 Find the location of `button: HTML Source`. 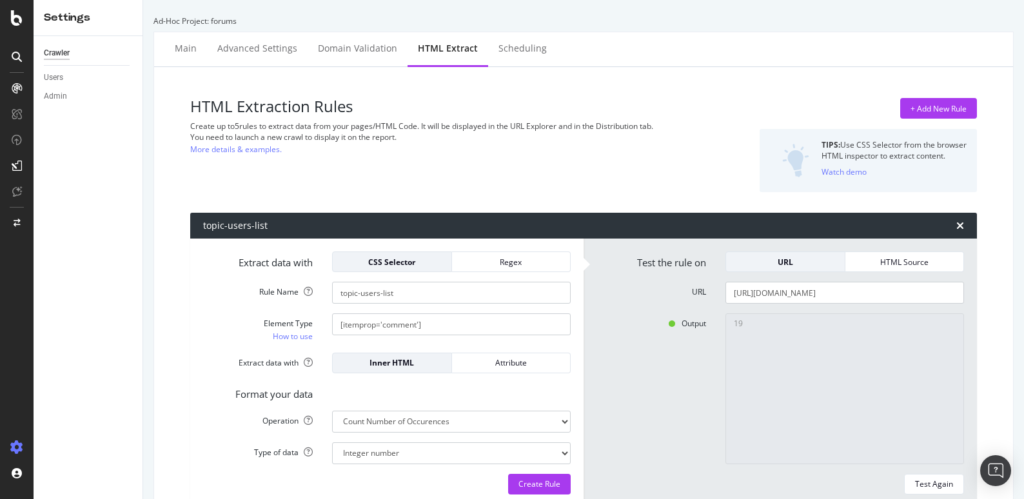

button: HTML Source is located at coordinates (905, 262).